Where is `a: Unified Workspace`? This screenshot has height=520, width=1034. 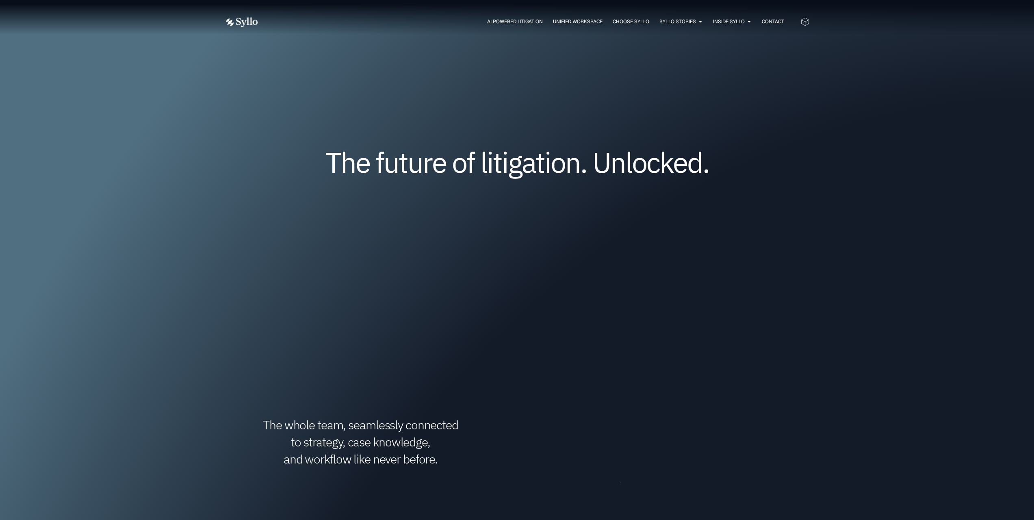 a: Unified Workspace is located at coordinates (578, 22).